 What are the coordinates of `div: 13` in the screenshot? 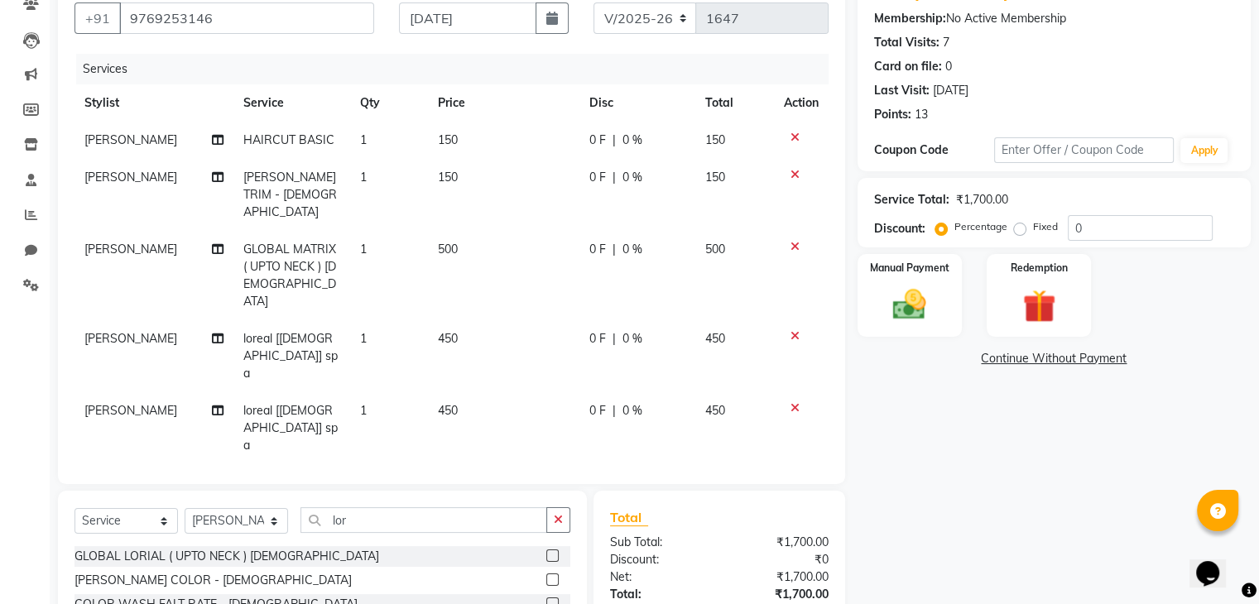 It's located at (921, 114).